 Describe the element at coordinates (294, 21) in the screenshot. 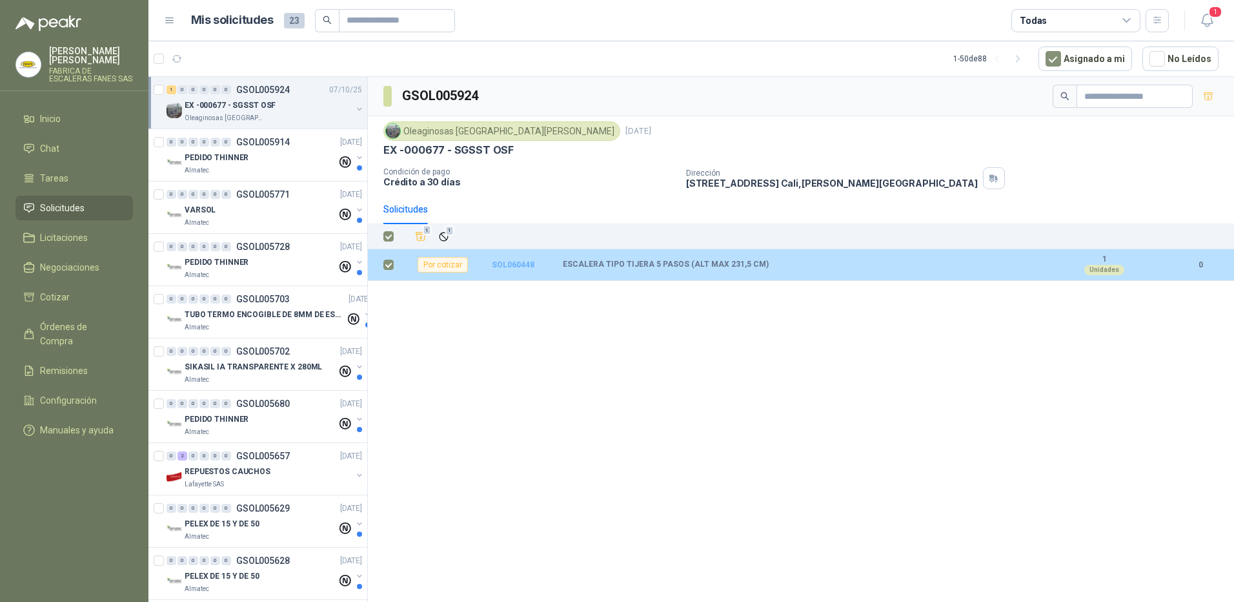

I see `span: 23` at that location.